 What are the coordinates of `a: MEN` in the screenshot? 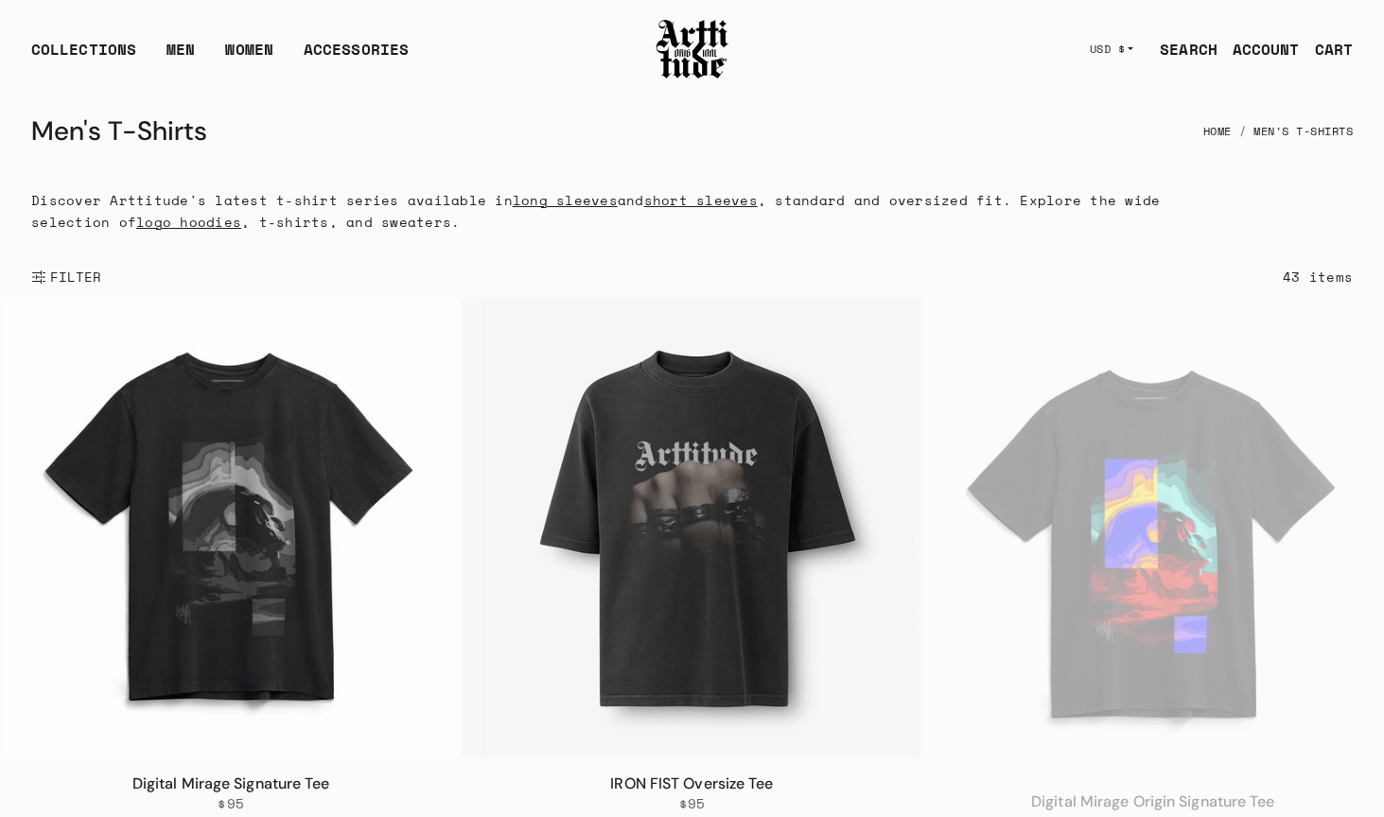 It's located at (181, 57).